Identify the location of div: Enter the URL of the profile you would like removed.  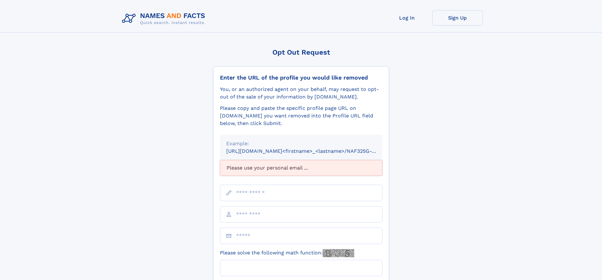
(301, 78).